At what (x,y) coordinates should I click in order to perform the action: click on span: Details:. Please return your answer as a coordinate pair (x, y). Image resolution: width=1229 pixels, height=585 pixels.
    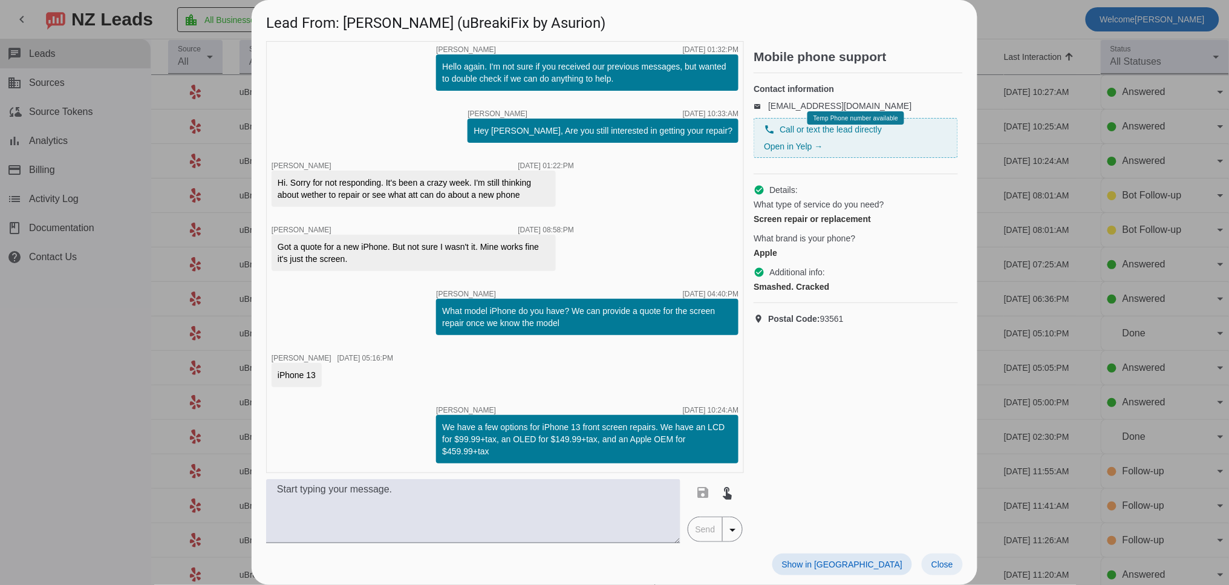
    Looking at the image, I should click on (783, 190).